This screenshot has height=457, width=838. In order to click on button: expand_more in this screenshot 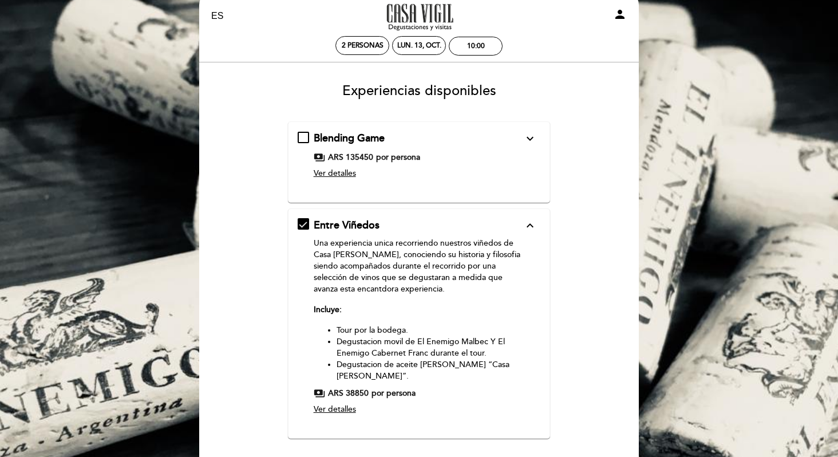, I will do `click(530, 139)`.